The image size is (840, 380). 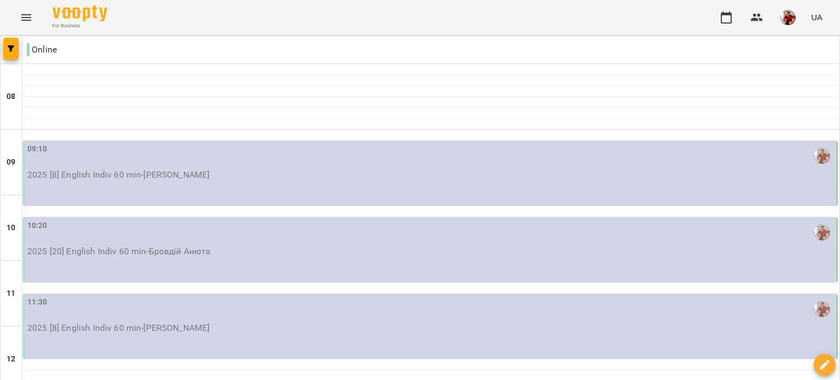 I want to click on h6: 11, so click(x=11, y=294).